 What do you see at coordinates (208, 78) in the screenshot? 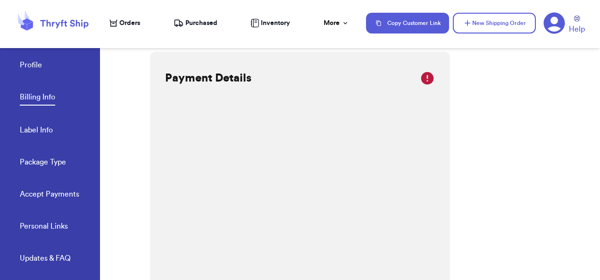
I see `h2: Payment Details` at bounding box center [208, 78].